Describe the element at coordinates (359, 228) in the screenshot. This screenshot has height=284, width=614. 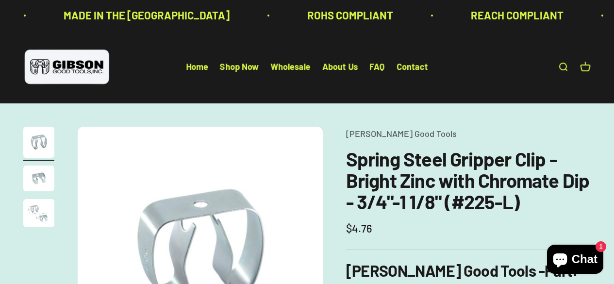
I see `sale-price: $4.76` at that location.